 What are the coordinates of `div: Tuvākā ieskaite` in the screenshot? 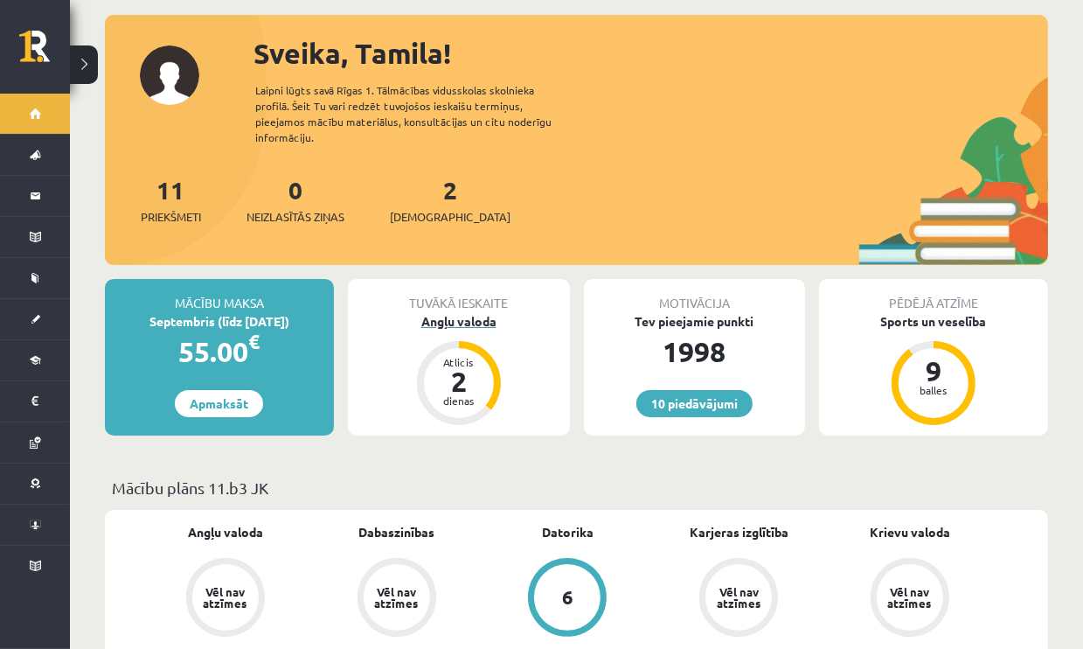 It's located at (459, 296).